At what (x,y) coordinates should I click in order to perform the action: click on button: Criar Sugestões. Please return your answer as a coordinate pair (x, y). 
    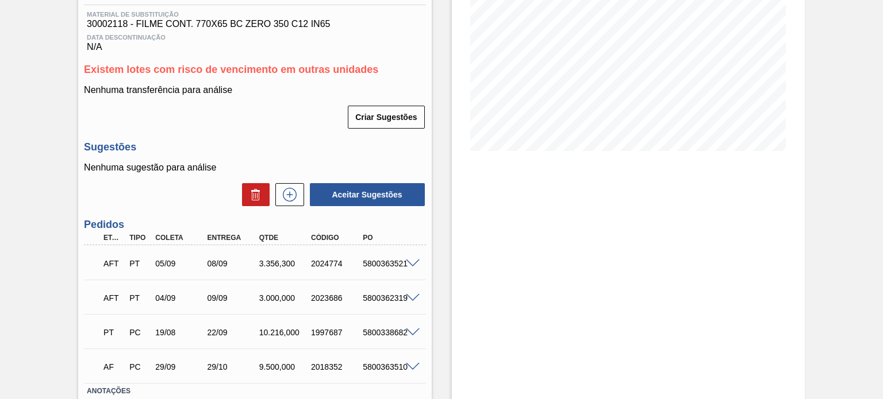
    Looking at the image, I should click on (386, 117).